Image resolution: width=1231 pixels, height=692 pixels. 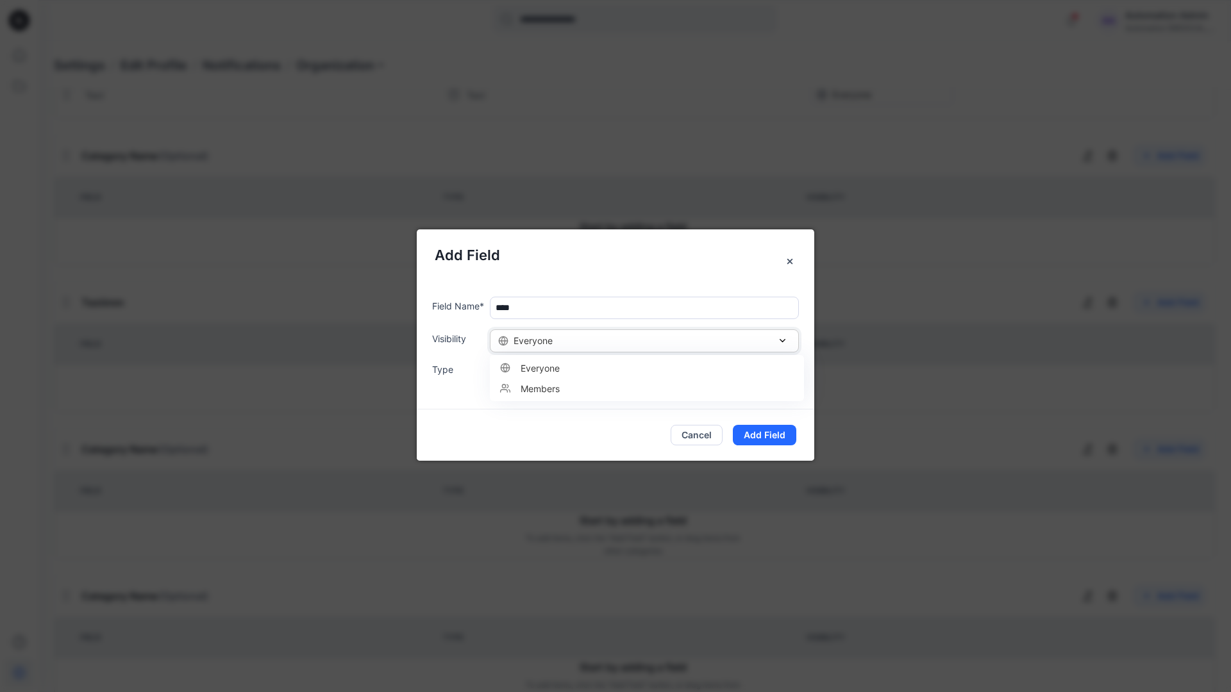 I want to click on button: Close, so click(x=790, y=262).